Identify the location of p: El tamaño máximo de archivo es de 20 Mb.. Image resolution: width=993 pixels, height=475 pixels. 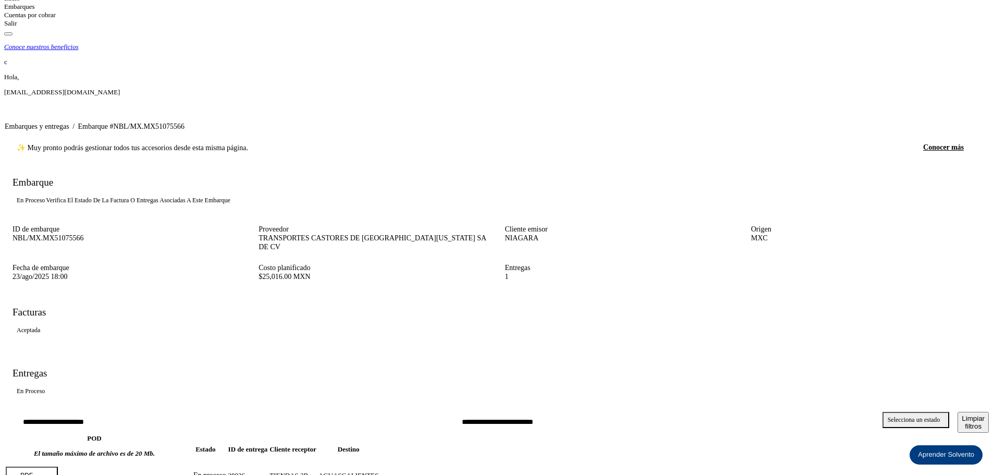
(94, 454).